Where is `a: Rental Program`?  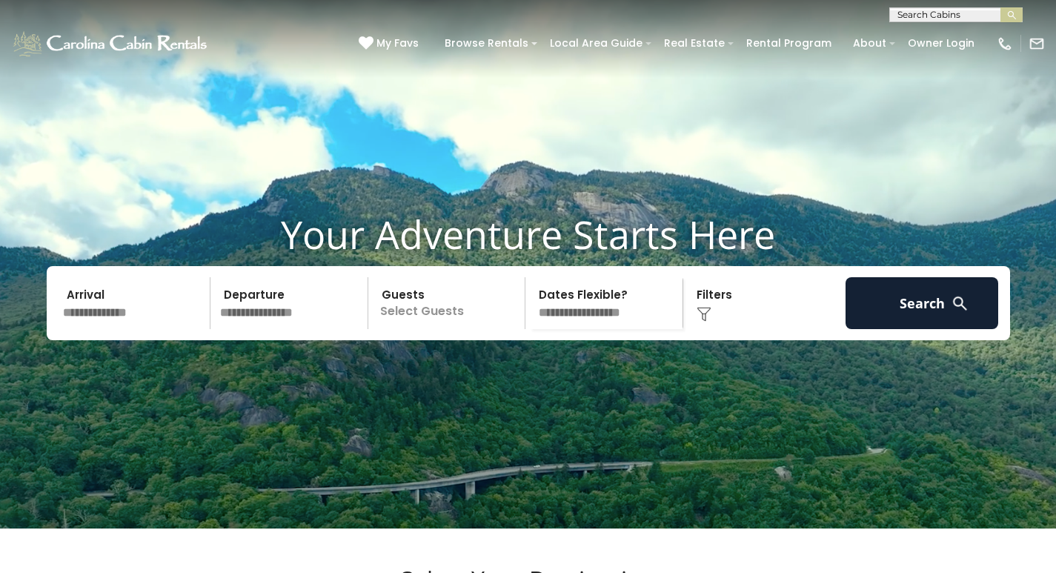
a: Rental Program is located at coordinates (788, 43).